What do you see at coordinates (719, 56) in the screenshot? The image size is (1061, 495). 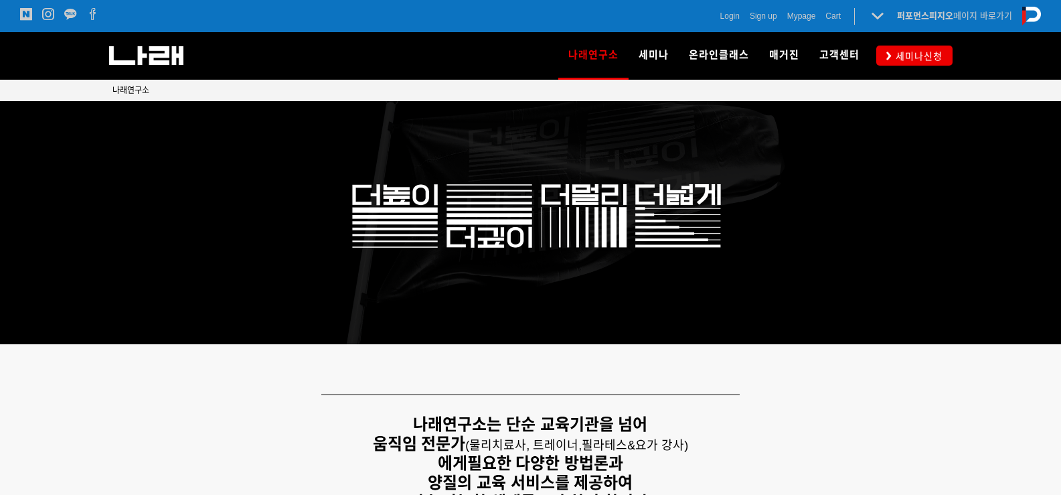 I see `a: 온라인클래스` at bounding box center [719, 56].